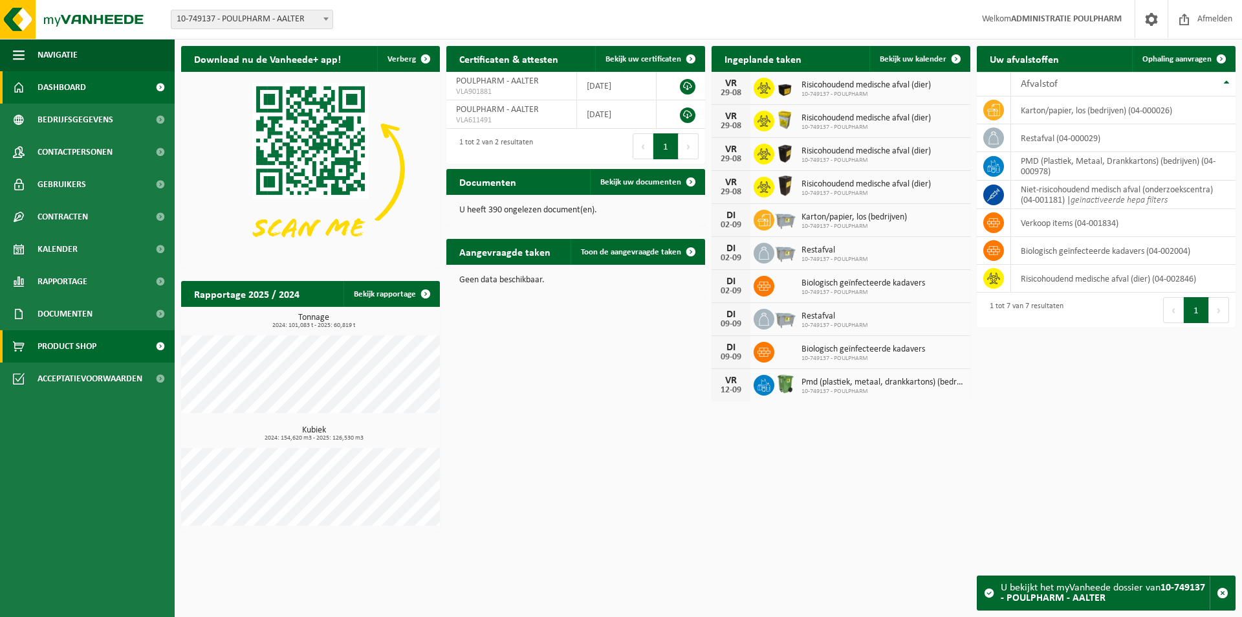 The height and width of the screenshot is (617, 1242). What do you see at coordinates (511, 120) in the screenshot?
I see `span: VLA611491` at bounding box center [511, 120].